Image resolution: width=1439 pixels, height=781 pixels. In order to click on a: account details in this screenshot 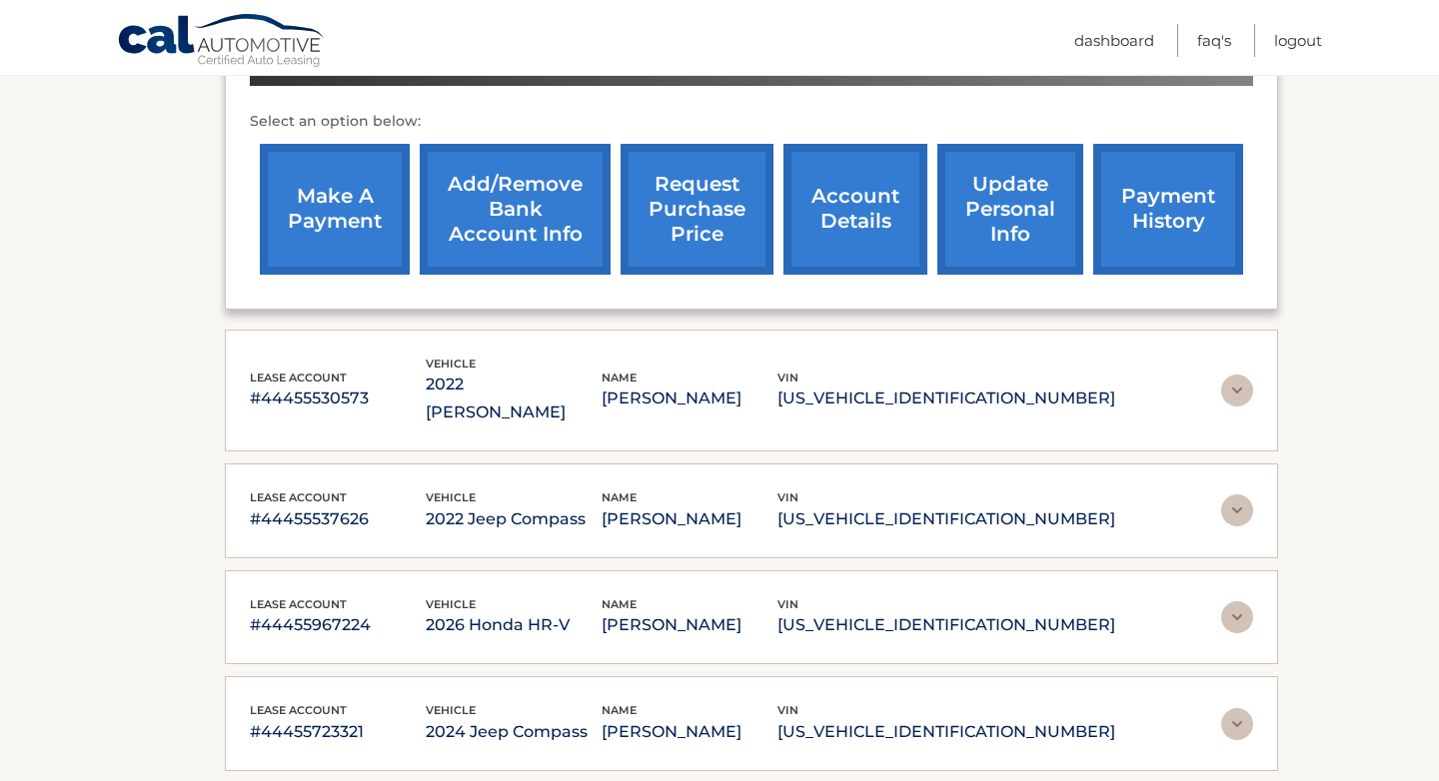, I will do `click(855, 209)`.